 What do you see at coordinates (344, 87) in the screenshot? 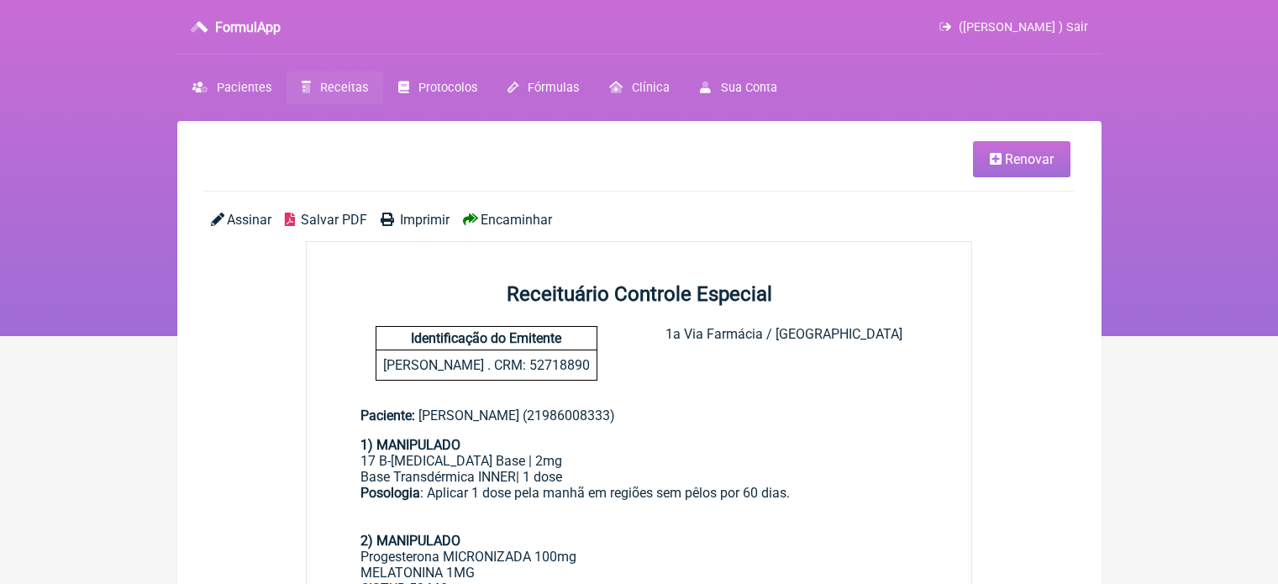
I see `span: Receitas` at bounding box center [344, 87].